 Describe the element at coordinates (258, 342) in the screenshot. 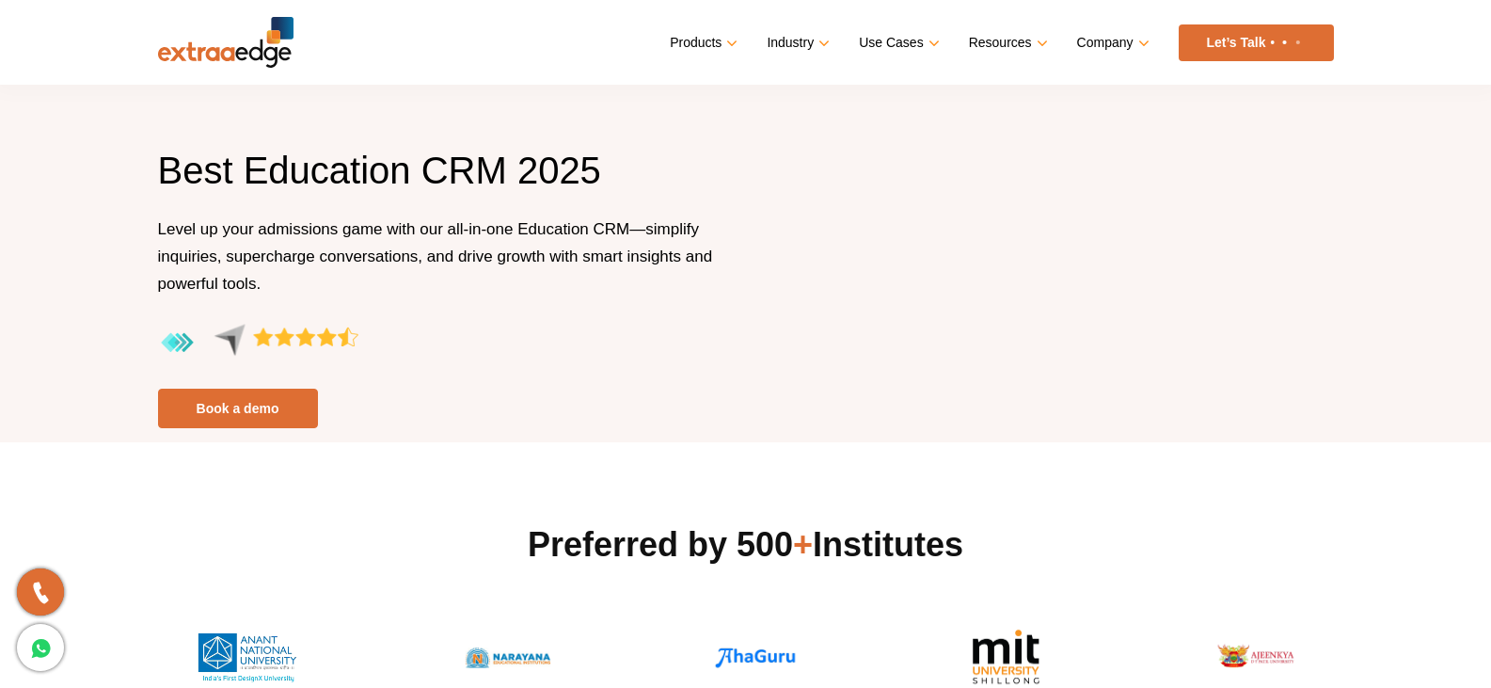

I see `img: aggregate-rating-by-users` at that location.